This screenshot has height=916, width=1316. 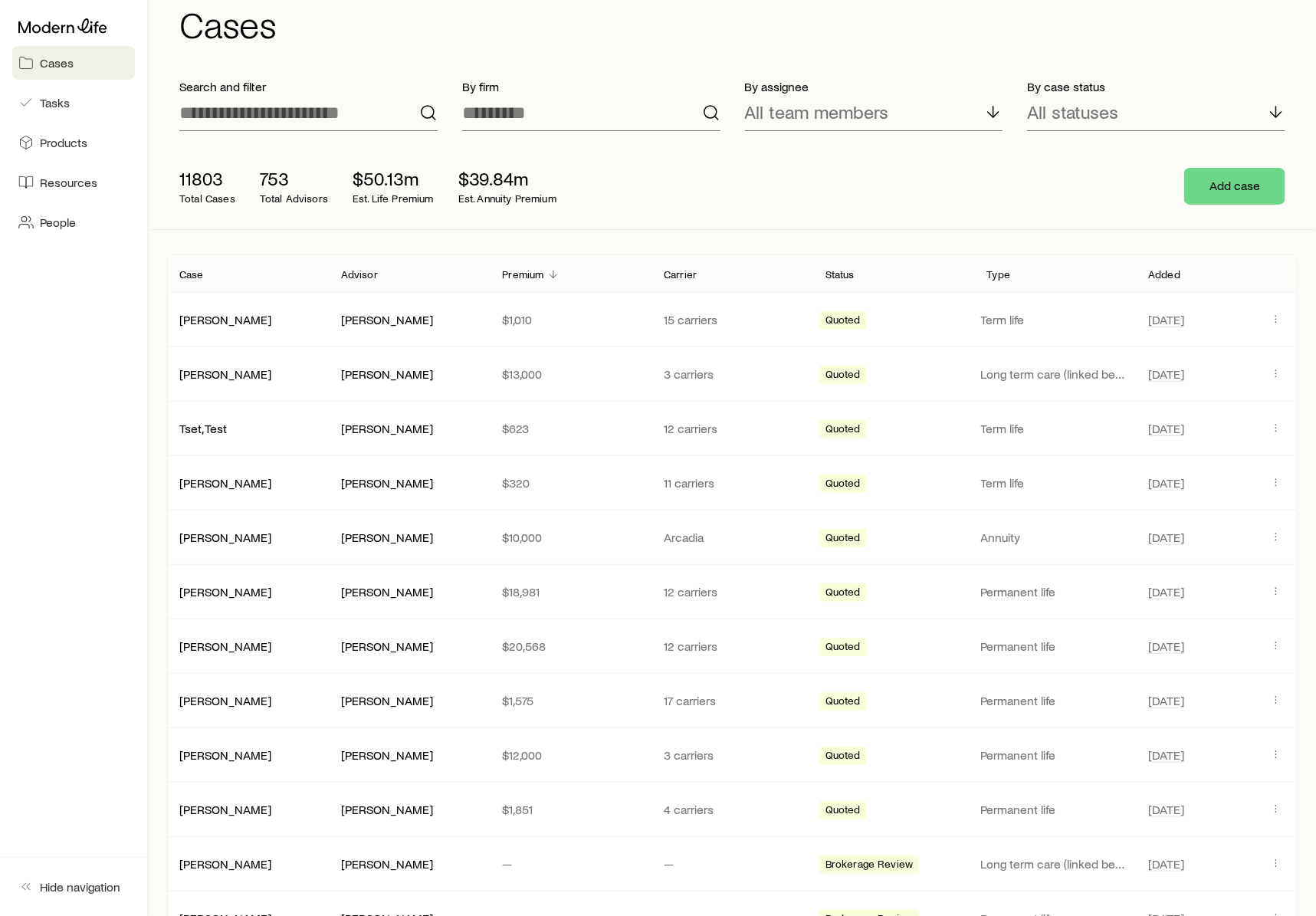 I want to click on p: $623, so click(x=570, y=428).